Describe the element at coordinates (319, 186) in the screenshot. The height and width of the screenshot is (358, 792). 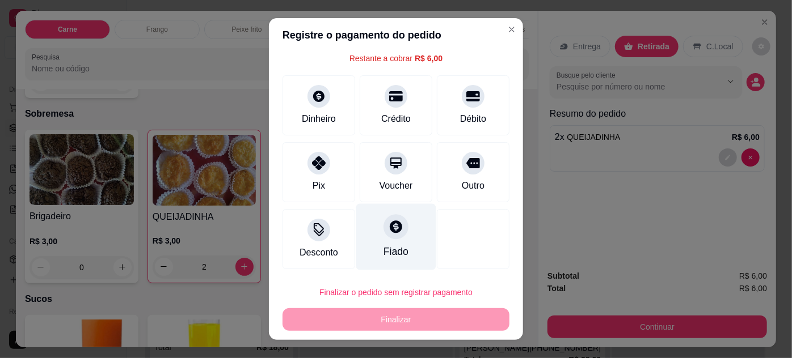
I see `div: Pix` at that location.